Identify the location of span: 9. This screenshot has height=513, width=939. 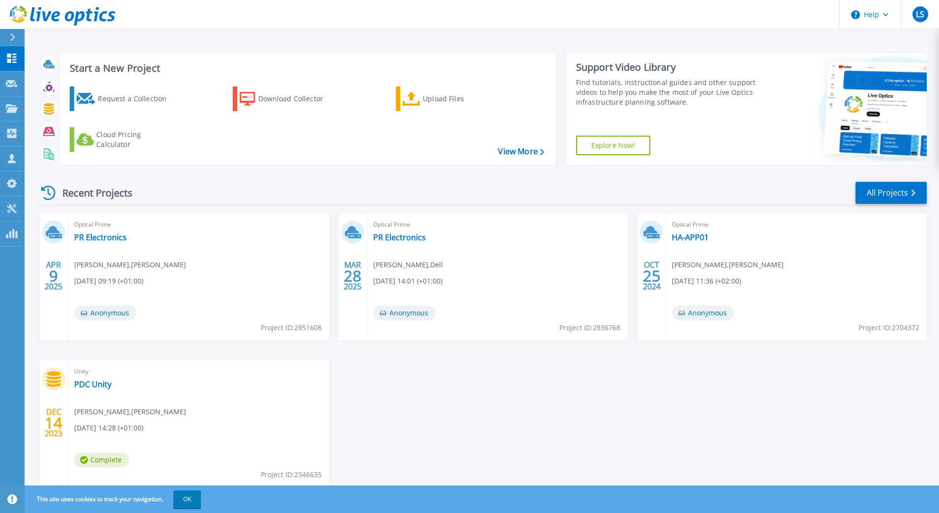
(54, 276).